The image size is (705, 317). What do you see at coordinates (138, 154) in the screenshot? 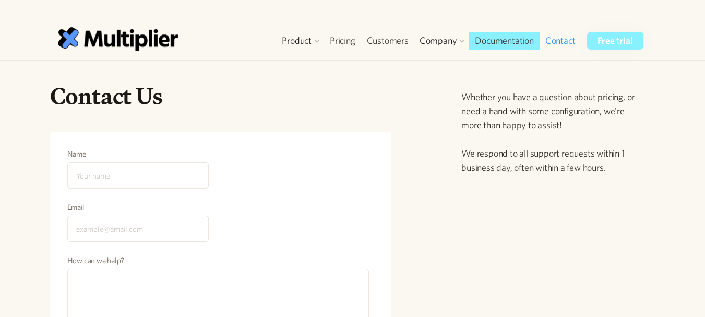
I see `label: Name` at bounding box center [138, 154].